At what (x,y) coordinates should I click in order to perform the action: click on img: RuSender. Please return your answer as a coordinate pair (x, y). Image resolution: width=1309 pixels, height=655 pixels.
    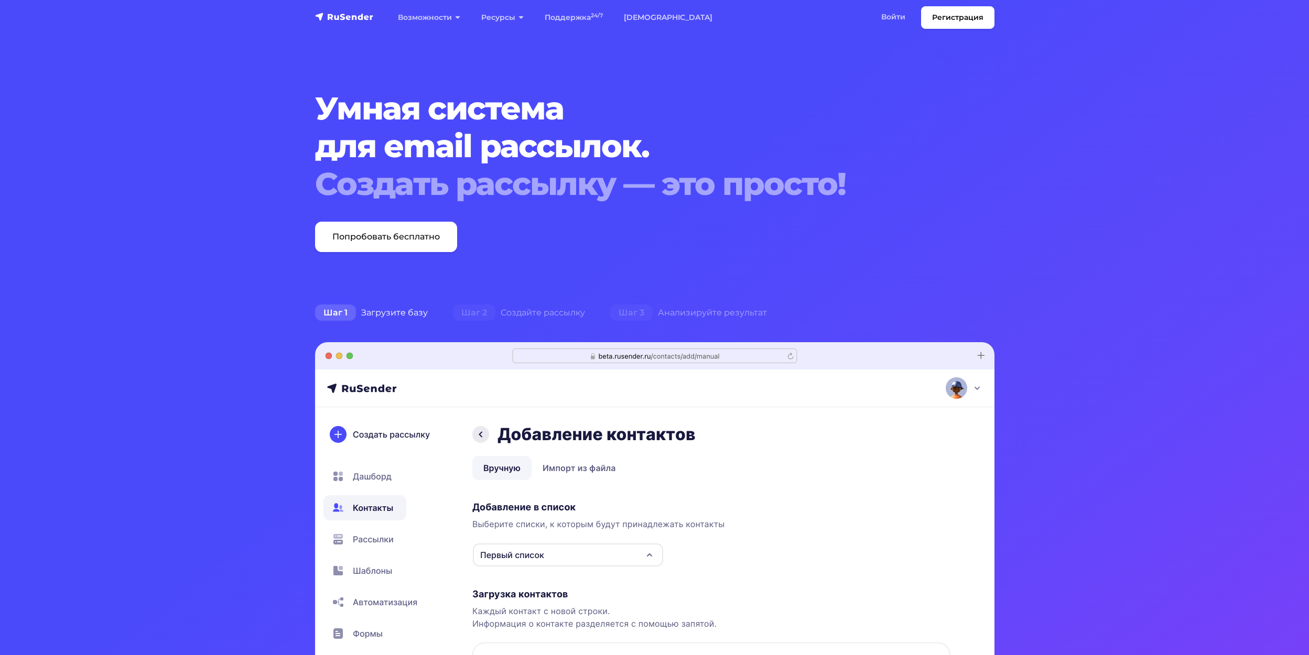
    Looking at the image, I should click on (344, 17).